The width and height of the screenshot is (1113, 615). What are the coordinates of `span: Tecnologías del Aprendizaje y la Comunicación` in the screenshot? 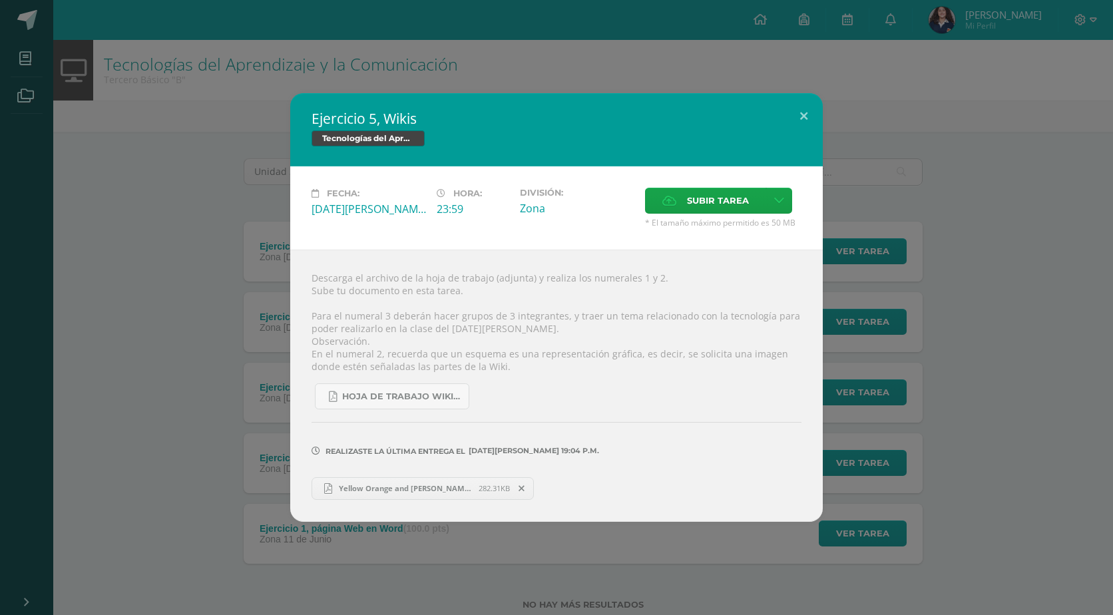 It's located at (368, 138).